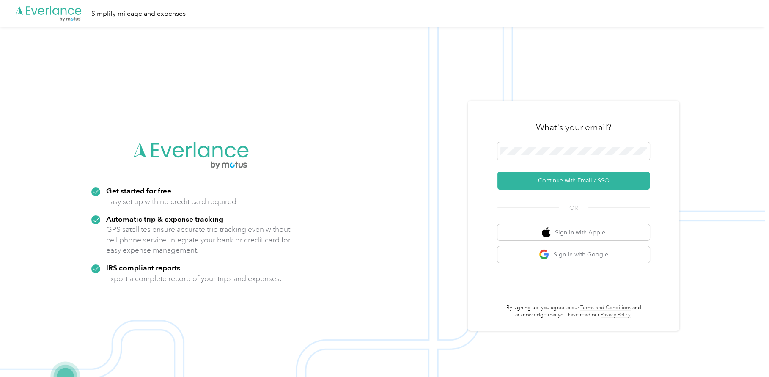 This screenshot has width=769, height=377. What do you see at coordinates (573, 232) in the screenshot?
I see `button: apple logoSign in with Apple` at bounding box center [573, 232].